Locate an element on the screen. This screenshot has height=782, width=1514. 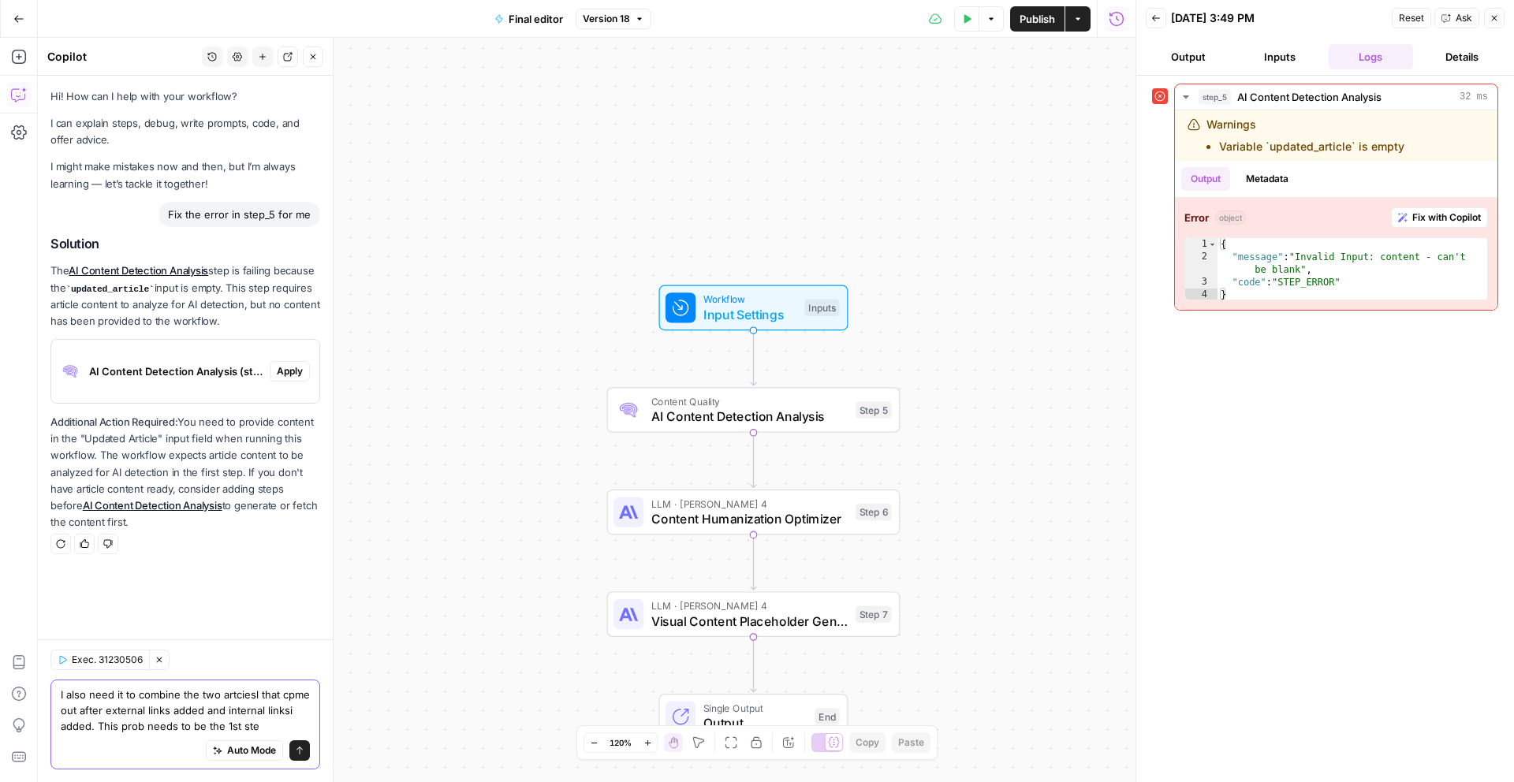
div: Step 7 is located at coordinates (874, 614).